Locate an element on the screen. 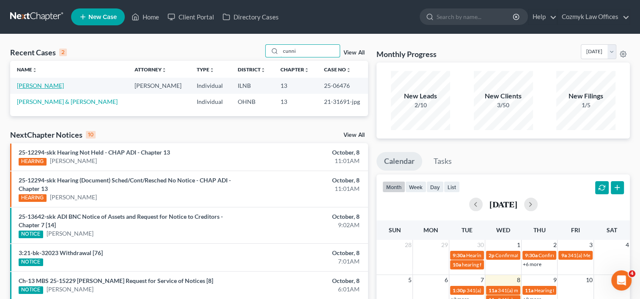 This screenshot has height=299, width=640. span: Fri is located at coordinates (575, 230).